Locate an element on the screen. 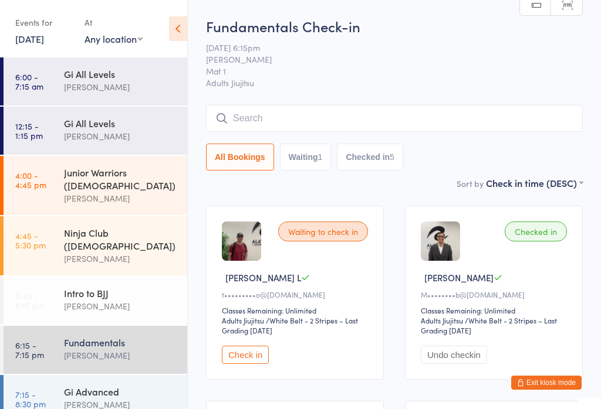  button: Checked in5 is located at coordinates (370, 157).